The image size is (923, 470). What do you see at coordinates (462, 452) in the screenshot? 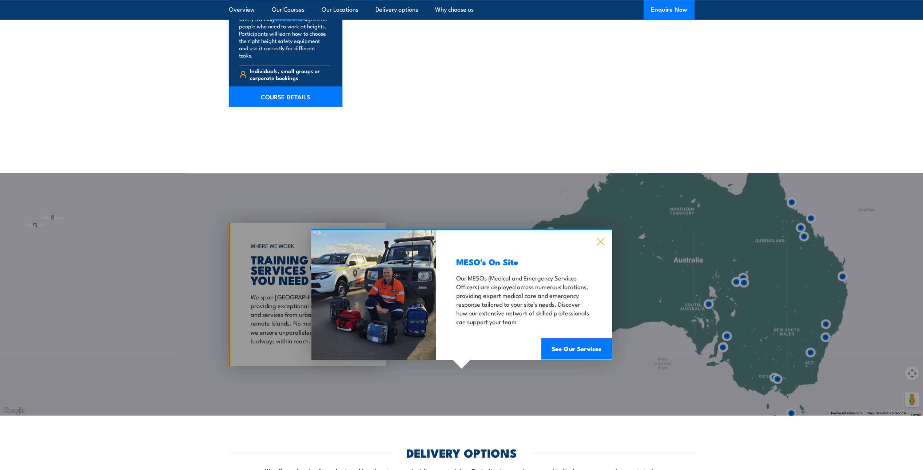
I see `h2: DELIVERY OPTIONS` at bounding box center [462, 452].